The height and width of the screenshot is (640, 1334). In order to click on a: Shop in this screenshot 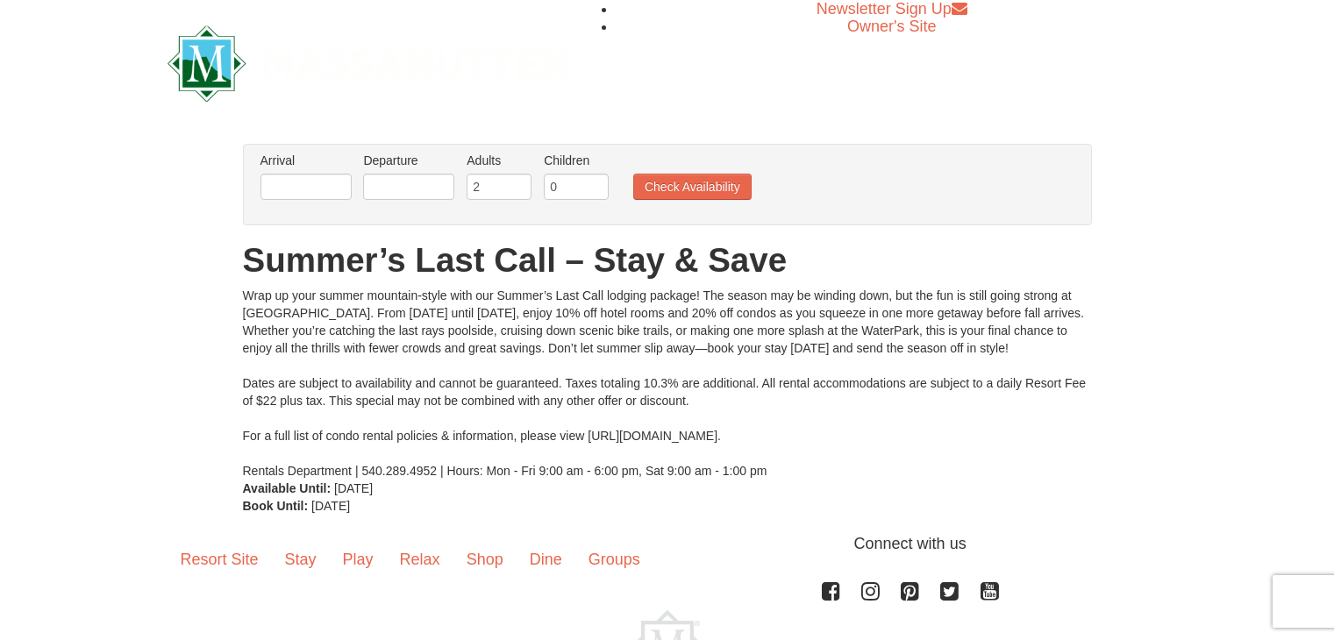, I will do `click(485, 560)`.